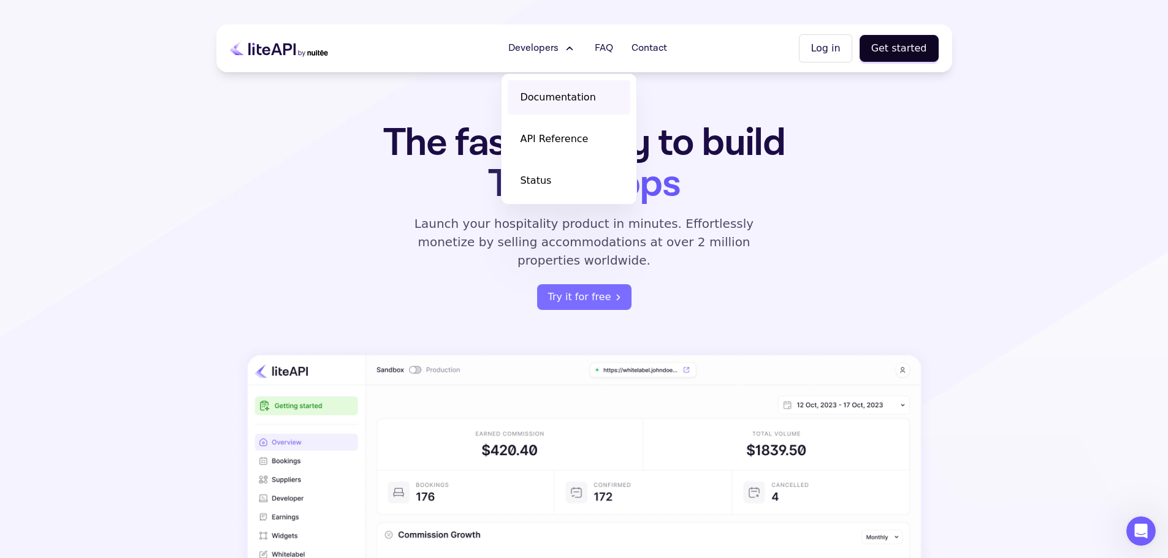  Describe the element at coordinates (604, 48) in the screenshot. I see `a: FAQ` at that location.